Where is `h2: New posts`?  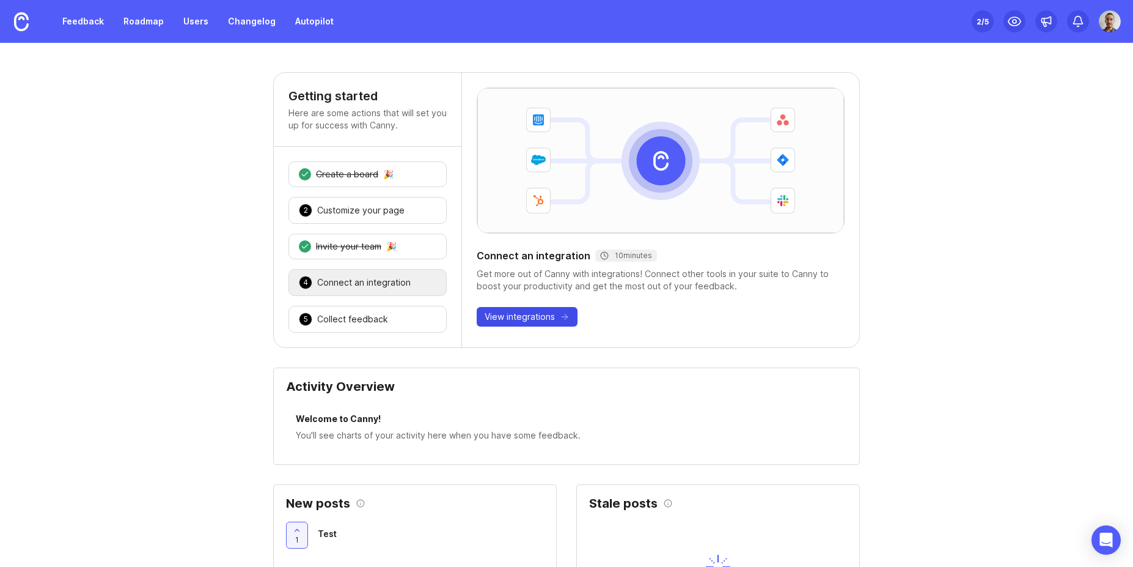
h2: New posts is located at coordinates (318, 503).